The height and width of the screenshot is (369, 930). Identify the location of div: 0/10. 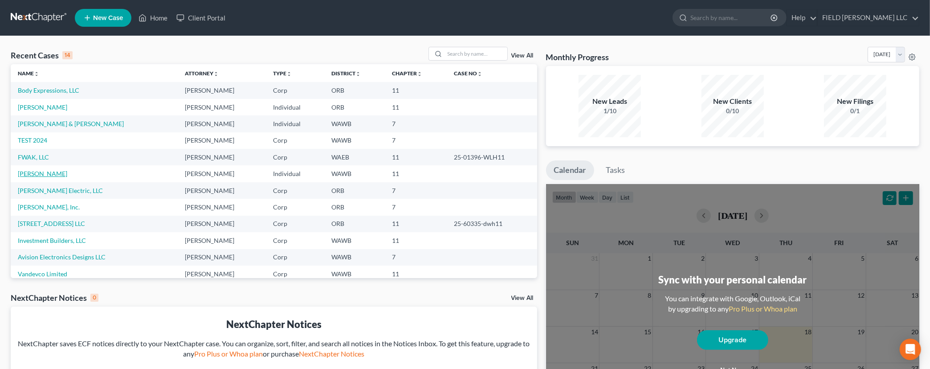
(733, 111).